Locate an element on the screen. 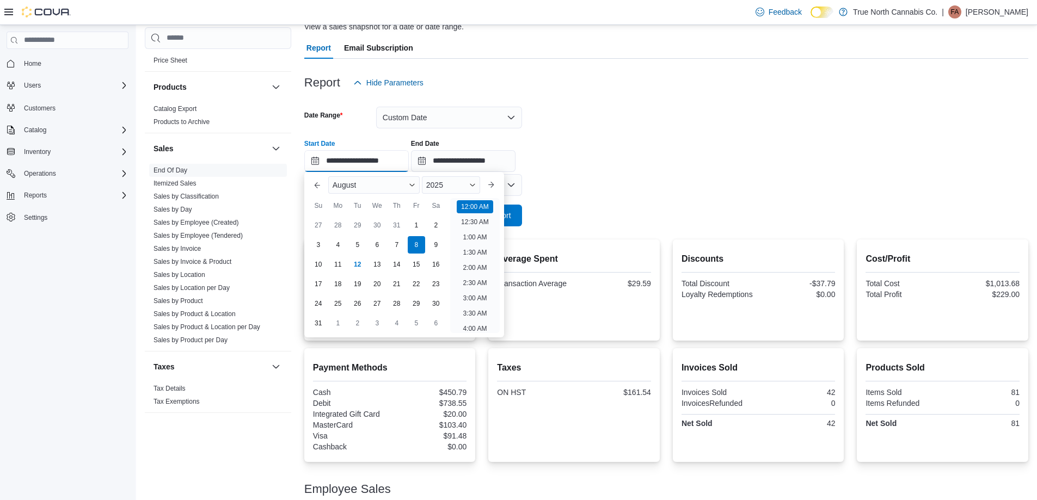 The height and width of the screenshot is (500, 1037). div: day-24 is located at coordinates (318, 304).